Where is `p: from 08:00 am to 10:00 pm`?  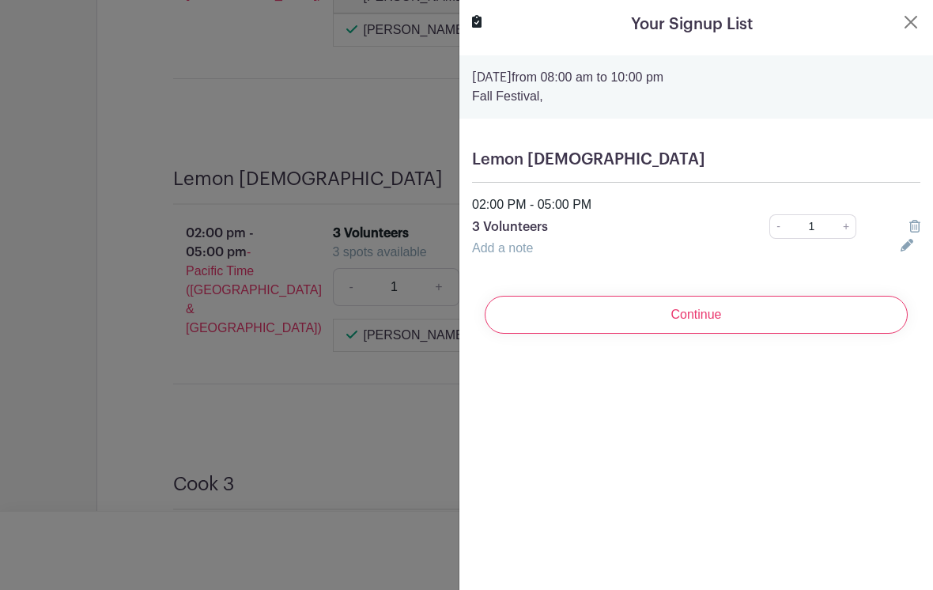 p: from 08:00 am to 10:00 pm is located at coordinates (696, 77).